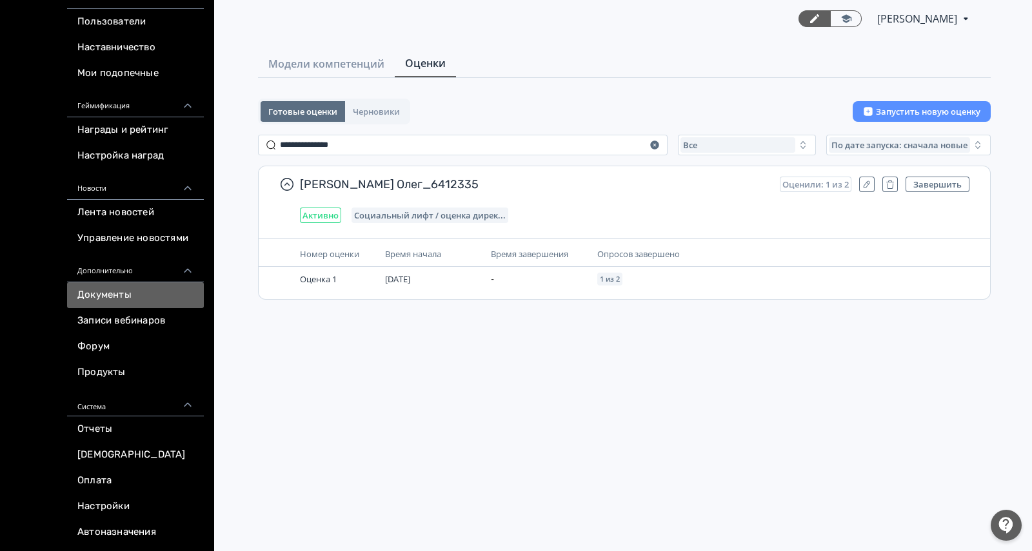 Image resolution: width=1032 pixels, height=551 pixels. Describe the element at coordinates (135, 481) in the screenshot. I see `a: Оплата` at that location.